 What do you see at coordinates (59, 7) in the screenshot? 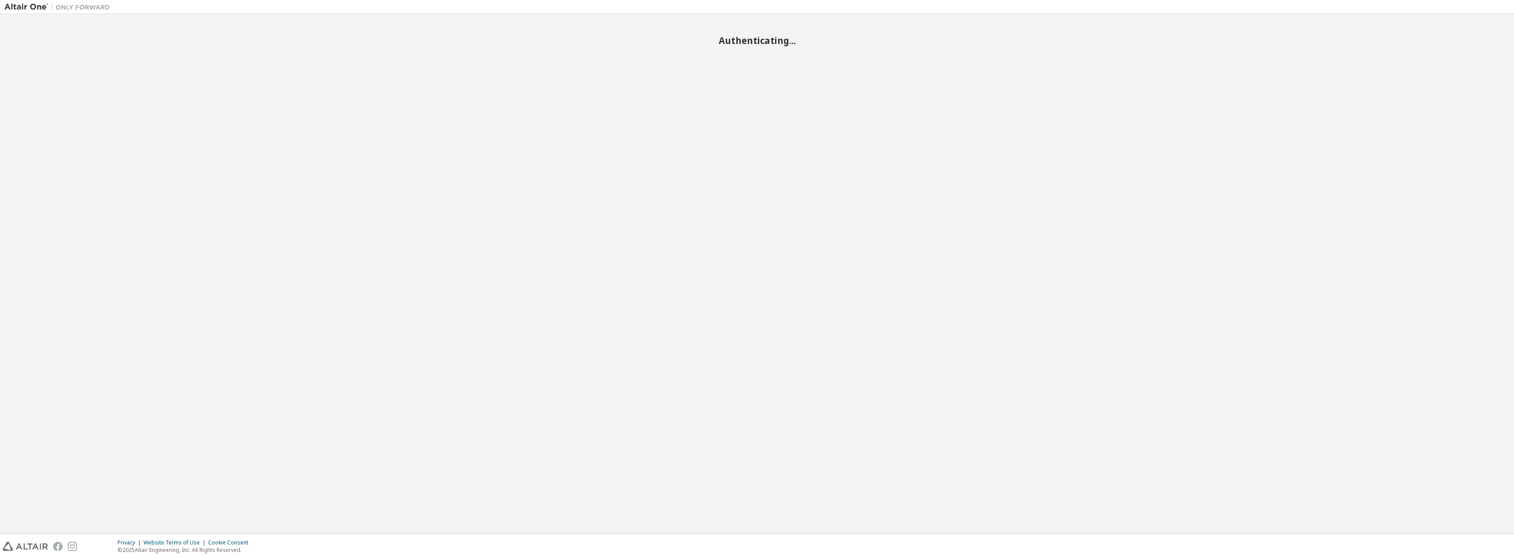
I see `img: Altair One` at bounding box center [59, 7].